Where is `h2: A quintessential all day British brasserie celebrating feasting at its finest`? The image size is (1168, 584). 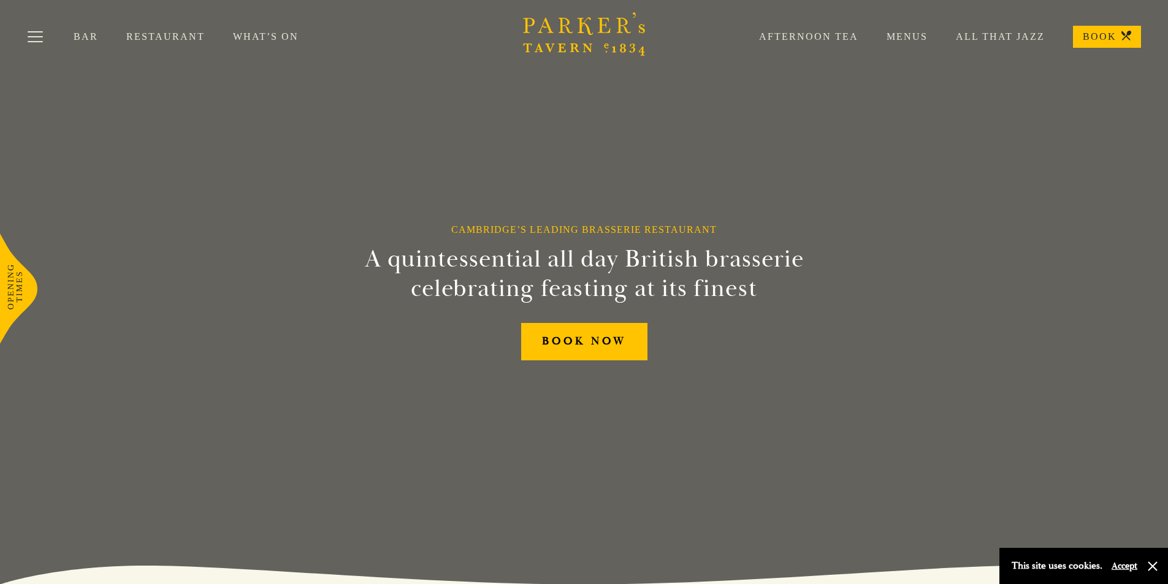 h2: A quintessential all day British brasserie celebrating feasting at its finest is located at coordinates (584, 274).